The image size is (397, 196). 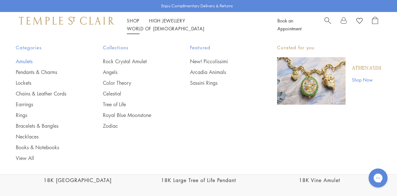 I want to click on p: Athenæum, so click(x=366, y=68).